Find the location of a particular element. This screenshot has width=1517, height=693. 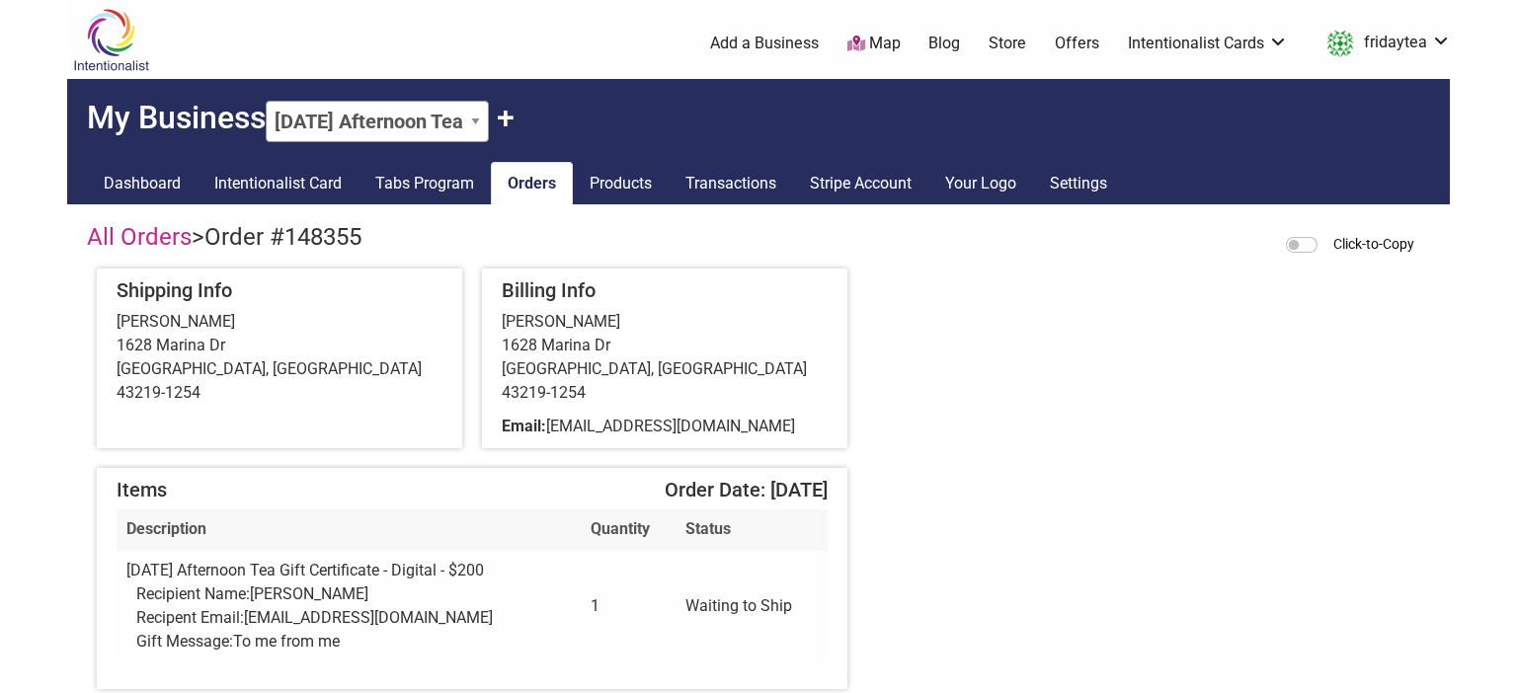

a: Dashboard is located at coordinates (142, 184).